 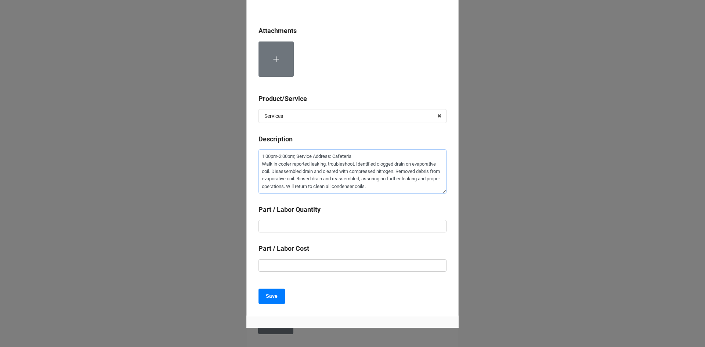 I want to click on label: Product/Service, so click(x=283, y=99).